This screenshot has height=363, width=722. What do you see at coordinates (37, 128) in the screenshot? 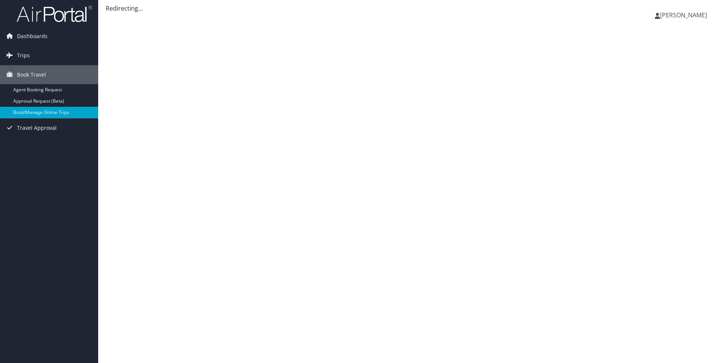
I see `span: Travel Approval` at bounding box center [37, 128].